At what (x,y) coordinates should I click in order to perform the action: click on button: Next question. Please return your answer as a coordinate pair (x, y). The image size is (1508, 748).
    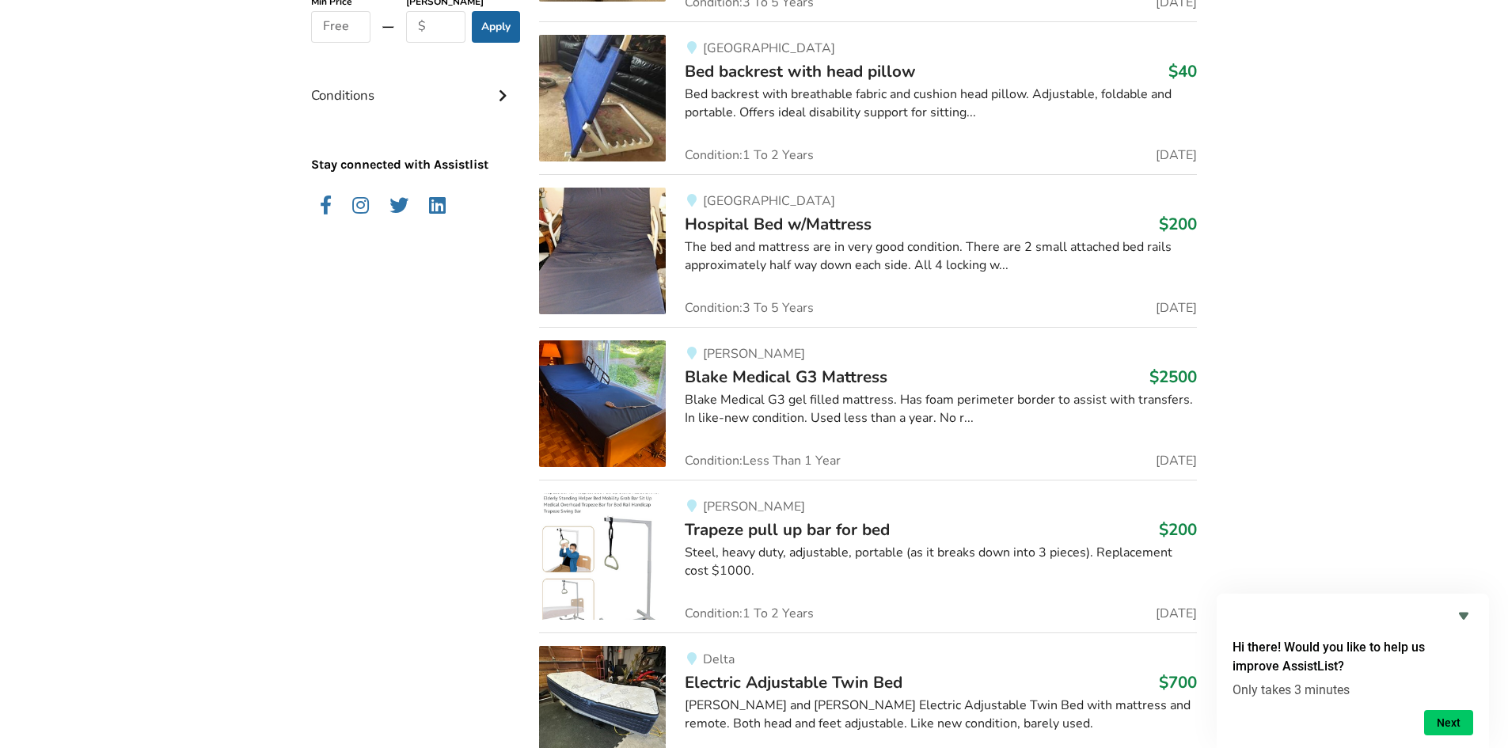
    Looking at the image, I should click on (1448, 722).